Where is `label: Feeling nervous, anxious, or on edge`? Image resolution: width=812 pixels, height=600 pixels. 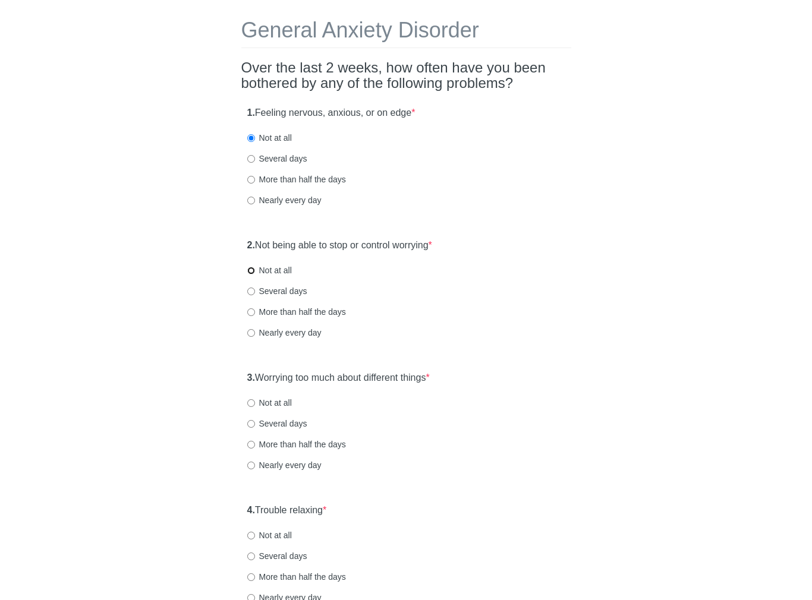 label: Feeling nervous, anxious, or on edge is located at coordinates (331, 113).